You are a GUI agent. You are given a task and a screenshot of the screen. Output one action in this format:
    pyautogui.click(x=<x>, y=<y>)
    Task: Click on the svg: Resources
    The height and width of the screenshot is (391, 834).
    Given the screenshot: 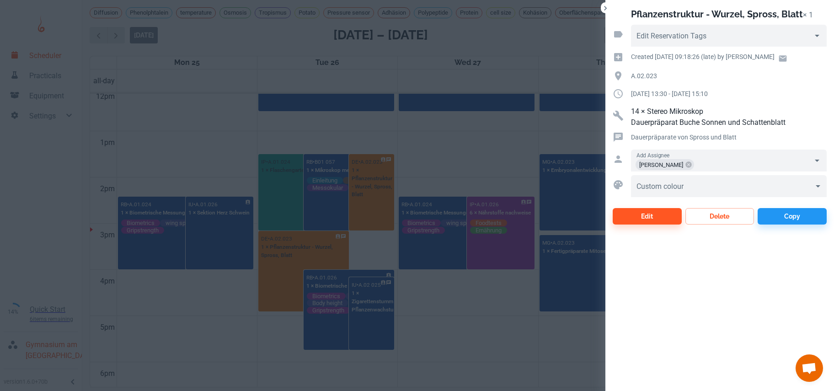 What is the action you would take?
    pyautogui.click(x=618, y=116)
    